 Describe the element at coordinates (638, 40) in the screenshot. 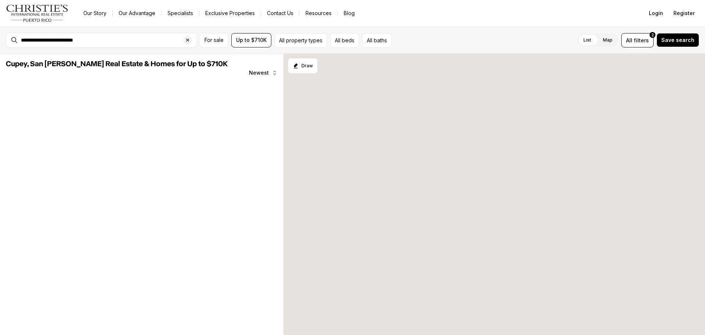

I see `button: Allfilters2` at that location.